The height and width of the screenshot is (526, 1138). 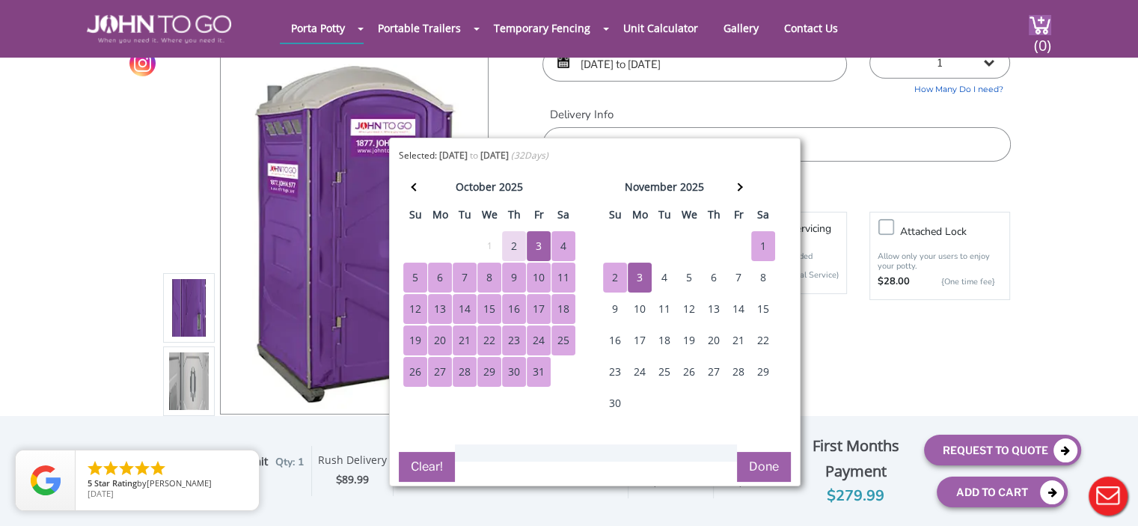 What do you see at coordinates (940, 87) in the screenshot?
I see `a: How Many Do I need?` at bounding box center [940, 87].